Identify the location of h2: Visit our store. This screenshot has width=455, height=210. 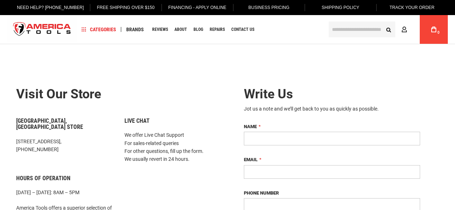
(119, 95).